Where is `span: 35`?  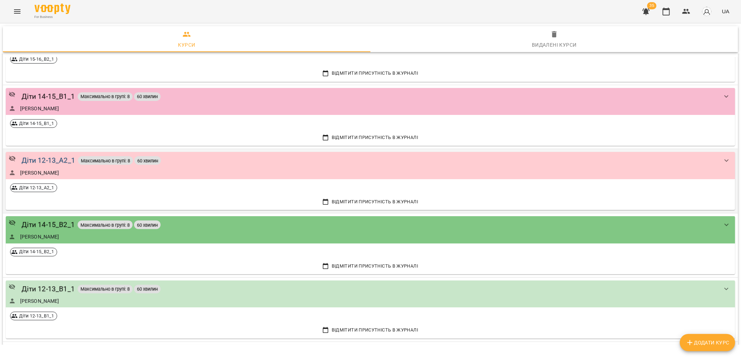 span: 35 is located at coordinates (652, 6).